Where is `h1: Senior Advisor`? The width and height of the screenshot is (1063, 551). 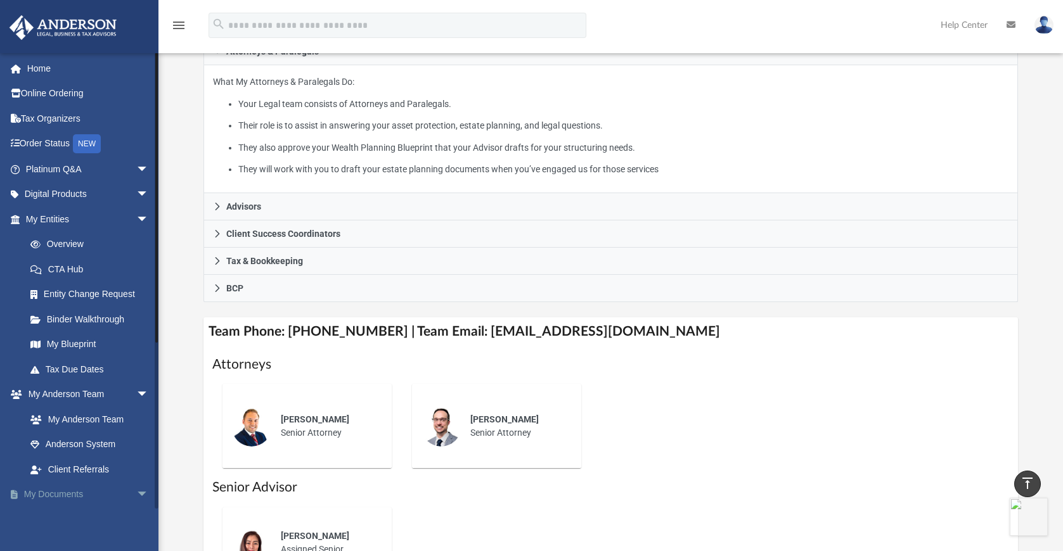
h1: Senior Advisor is located at coordinates (610, 487).